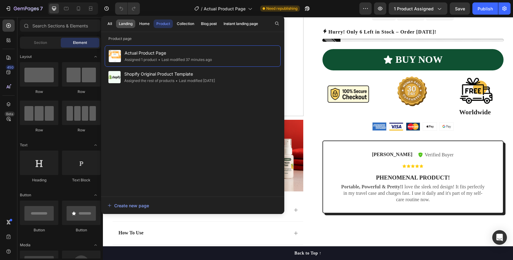  What do you see at coordinates (193, 39) in the screenshot?
I see `p: Product page` at bounding box center [193, 39].